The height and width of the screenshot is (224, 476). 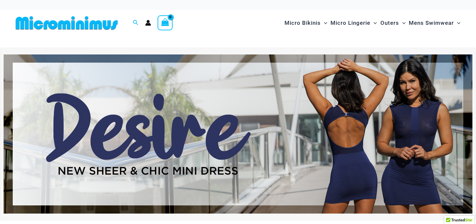 I want to click on a: Account icon link, so click(x=148, y=23).